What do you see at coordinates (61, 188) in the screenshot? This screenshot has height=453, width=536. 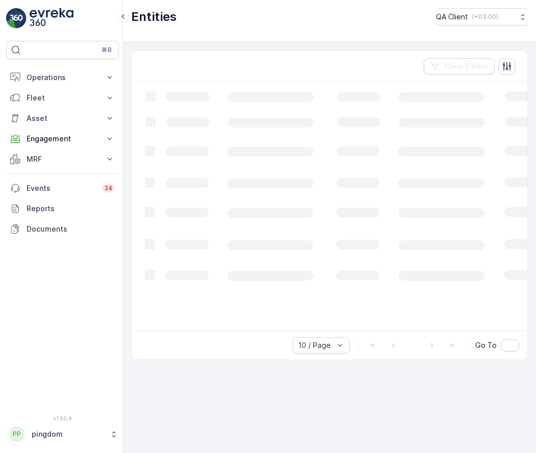 I see `p: Events` at bounding box center [61, 188].